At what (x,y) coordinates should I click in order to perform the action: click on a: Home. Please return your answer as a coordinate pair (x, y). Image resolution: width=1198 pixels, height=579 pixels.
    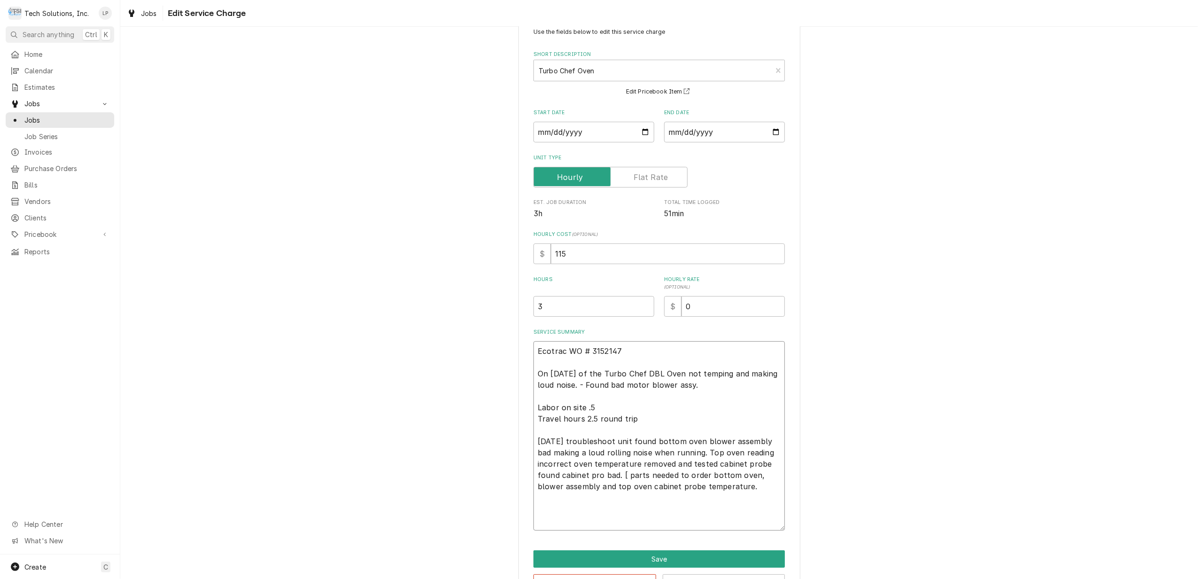
    Looking at the image, I should click on (60, 54).